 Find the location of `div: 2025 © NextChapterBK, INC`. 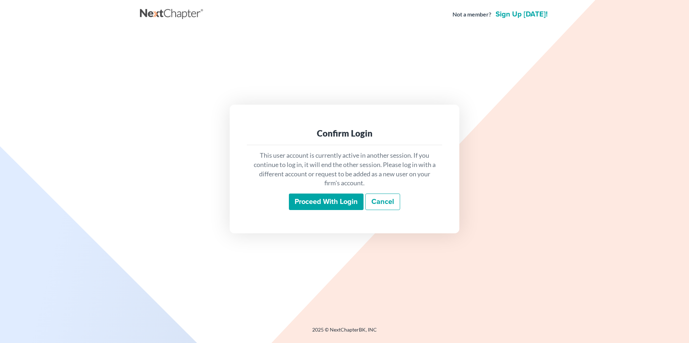

div: 2025 © NextChapterBK, INC is located at coordinates (344, 333).